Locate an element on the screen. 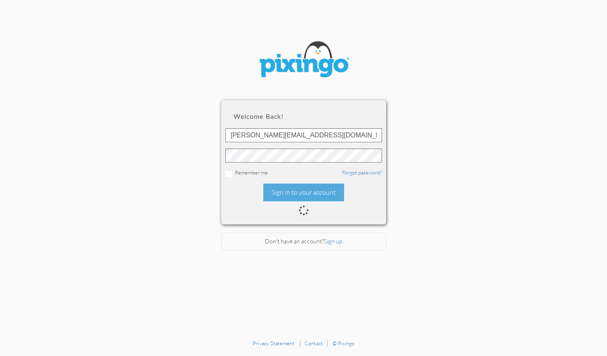  h2: Welcome back! is located at coordinates (304, 116).